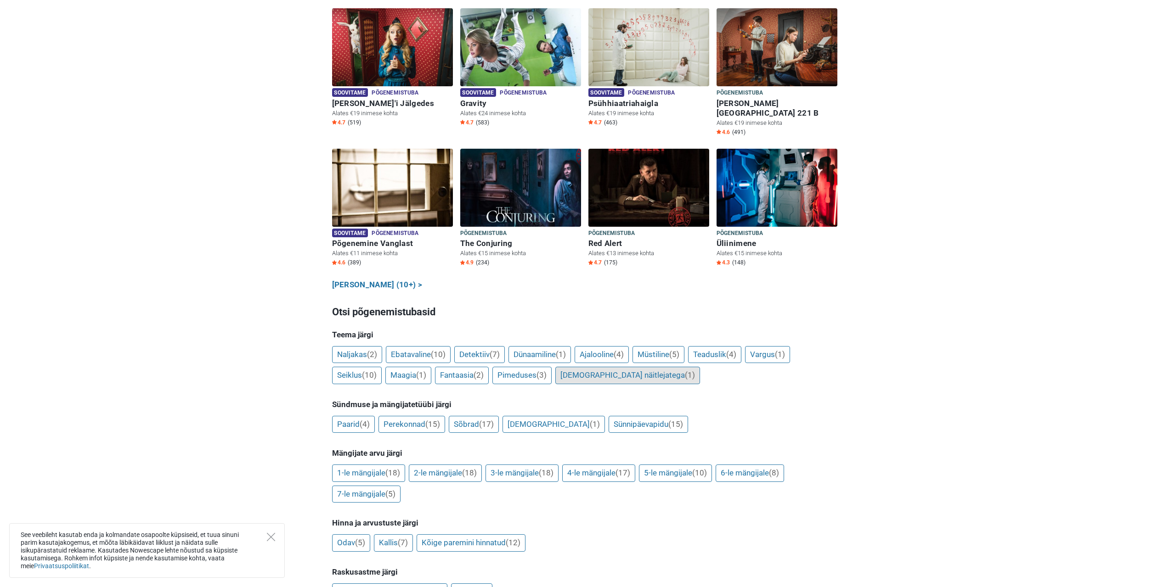  What do you see at coordinates (392, 47) in the screenshot?
I see `img: Alice'i Jälgedes` at bounding box center [392, 47].